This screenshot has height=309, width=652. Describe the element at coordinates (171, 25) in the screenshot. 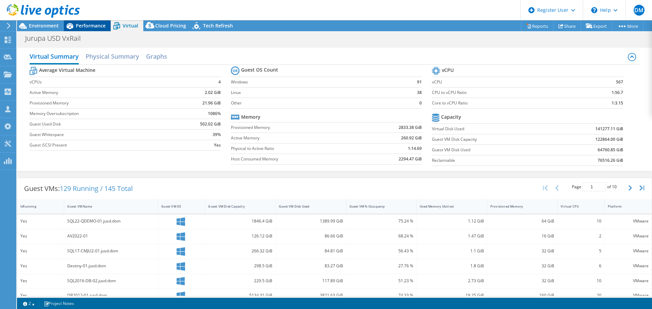

I see `span: Cloud Pricing` at that location.